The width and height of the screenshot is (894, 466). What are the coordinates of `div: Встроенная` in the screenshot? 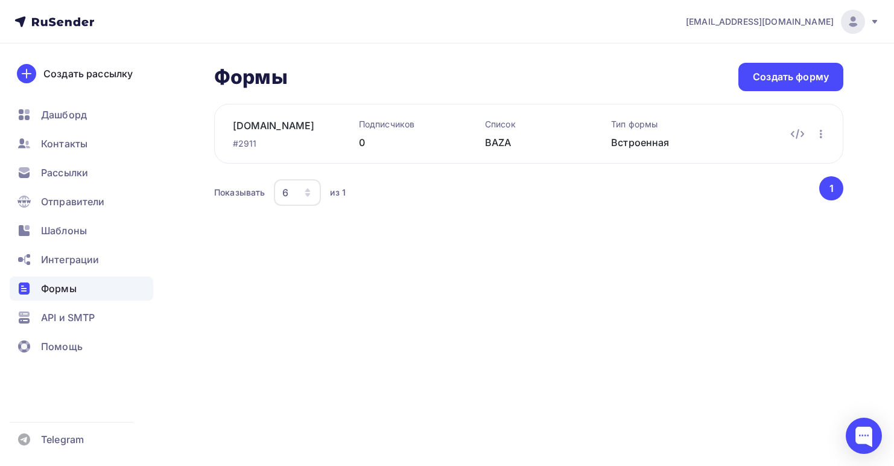 It's located at (655, 142).